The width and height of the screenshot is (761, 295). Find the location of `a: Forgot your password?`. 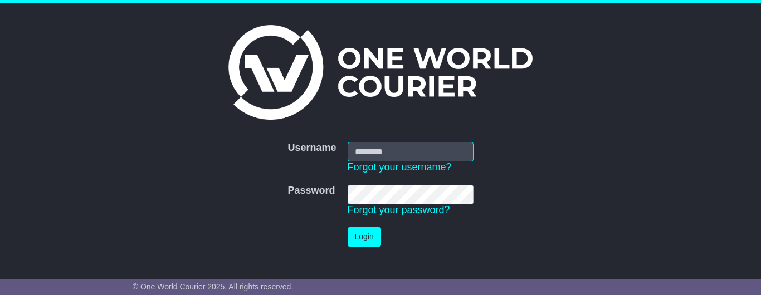

a: Forgot your password? is located at coordinates (399, 210).